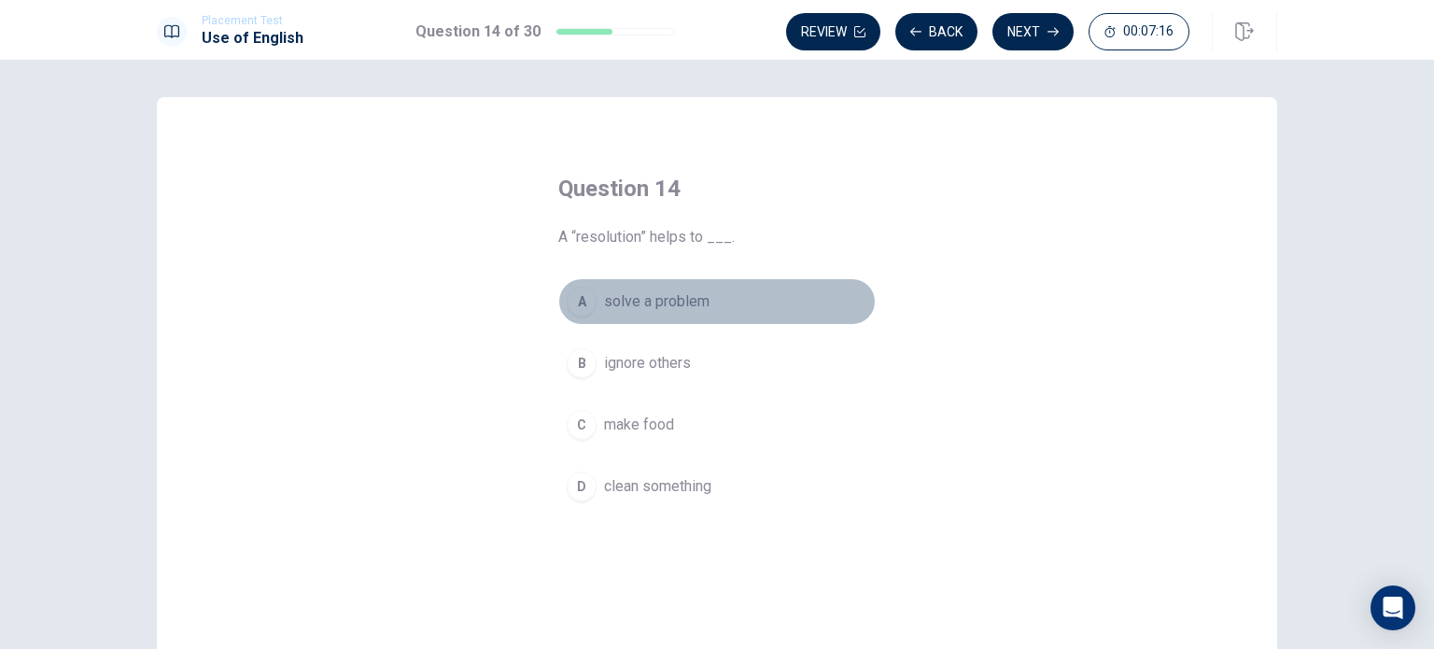  Describe the element at coordinates (717, 237) in the screenshot. I see `span: A “resolution” helps to ___.` at that location.